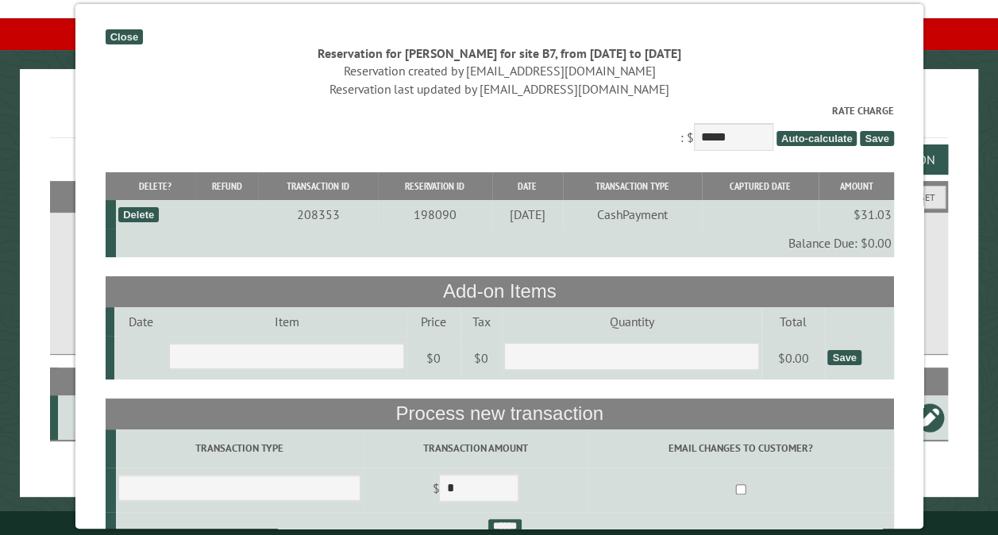 This screenshot has height=535, width=998. I want to click on td: CashPayment, so click(631, 214).